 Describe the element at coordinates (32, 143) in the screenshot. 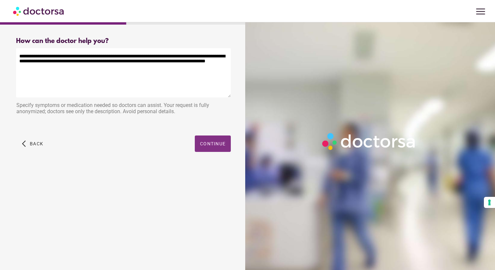

I see `button: arrow_back_ios Back` at that location.